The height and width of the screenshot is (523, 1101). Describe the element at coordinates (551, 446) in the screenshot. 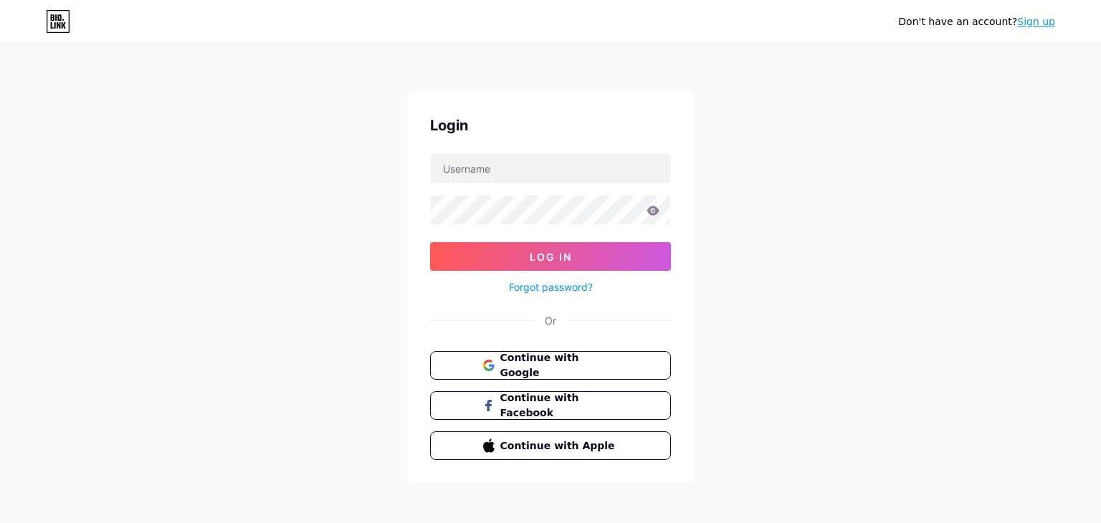

I see `button: Continue with Apple` at that location.